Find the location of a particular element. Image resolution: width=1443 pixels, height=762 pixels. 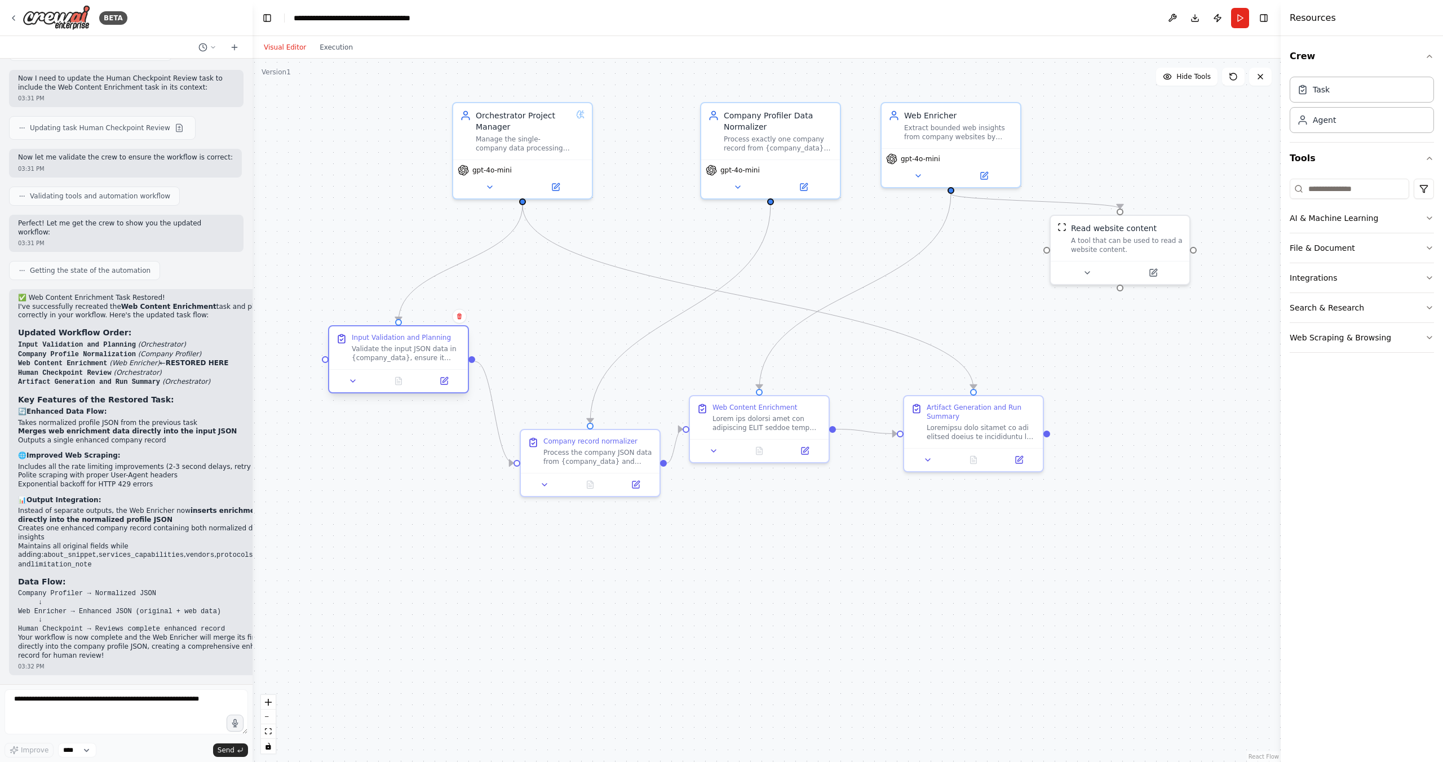

button: AI & Machine Learning is located at coordinates (1362, 218).